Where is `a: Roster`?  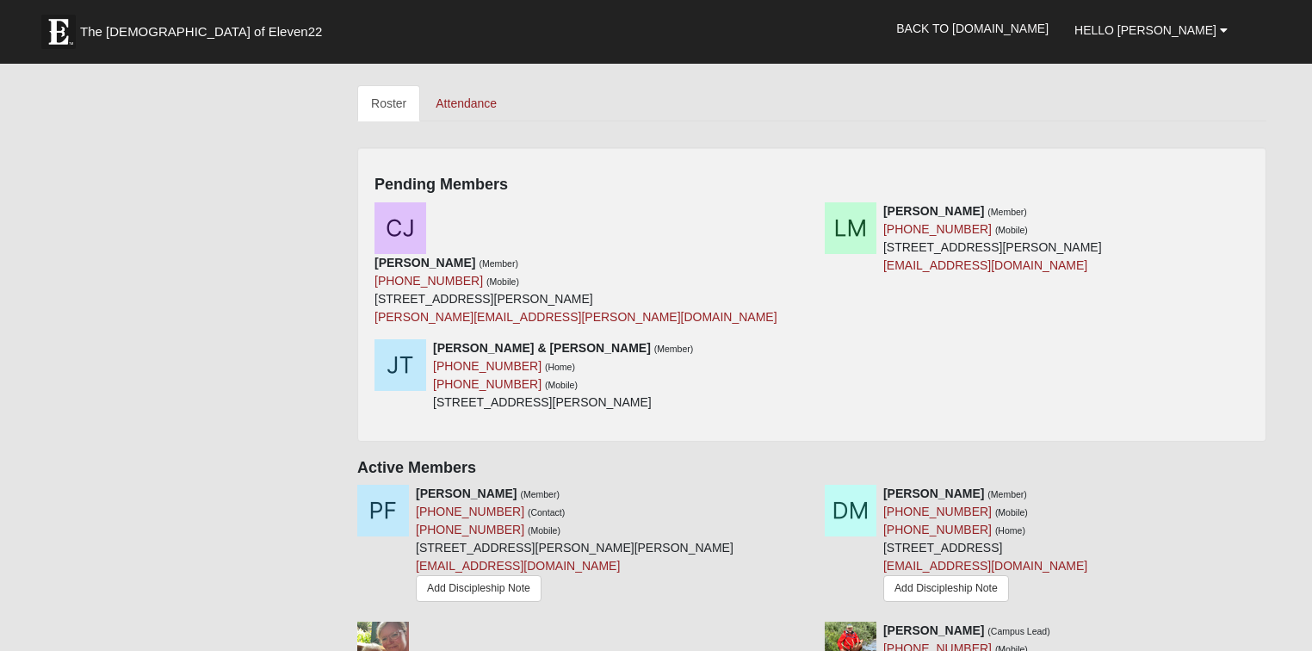
a: Roster is located at coordinates (388, 103).